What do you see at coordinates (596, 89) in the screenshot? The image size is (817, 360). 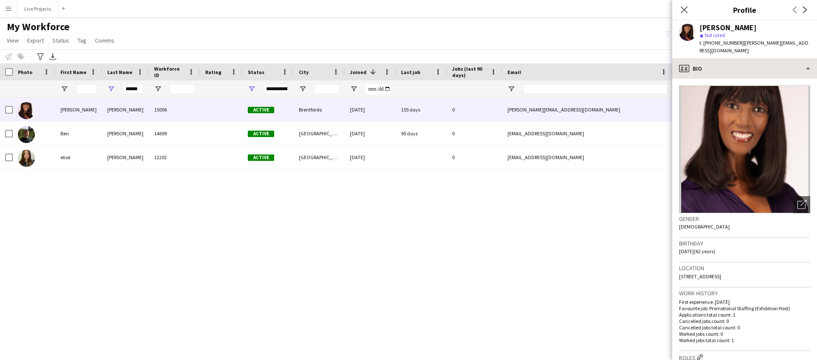 I see `input: Email Filter Input` at bounding box center [596, 89].